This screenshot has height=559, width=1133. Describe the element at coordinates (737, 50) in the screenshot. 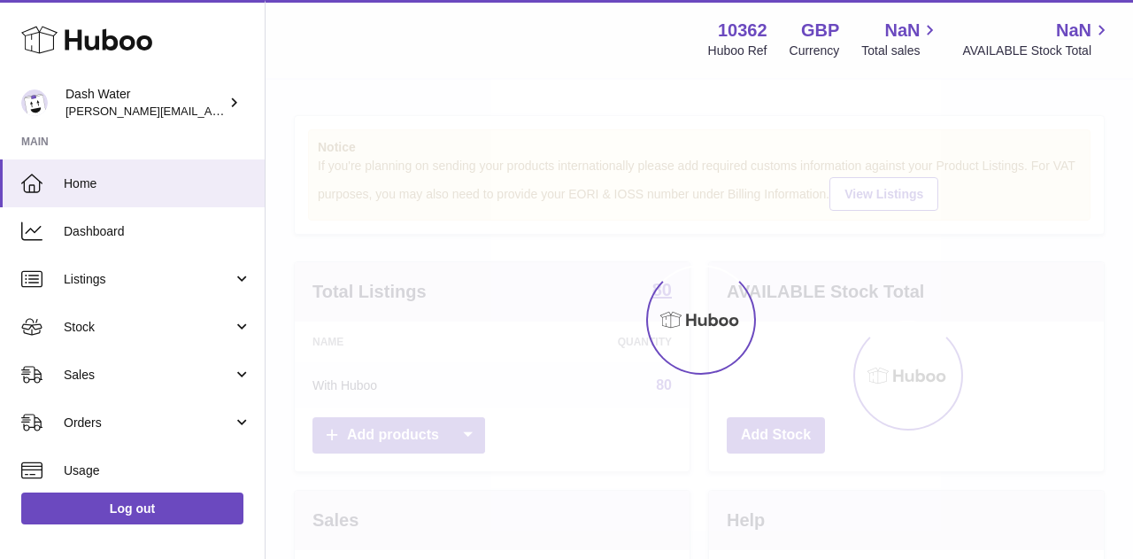

I see `div: Huboo Ref` at that location.